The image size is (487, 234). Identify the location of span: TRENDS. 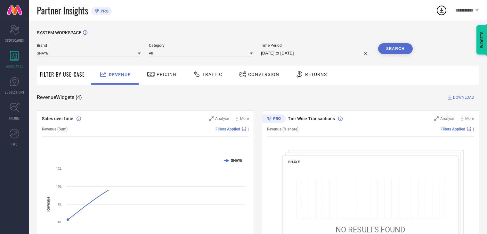
(14, 118).